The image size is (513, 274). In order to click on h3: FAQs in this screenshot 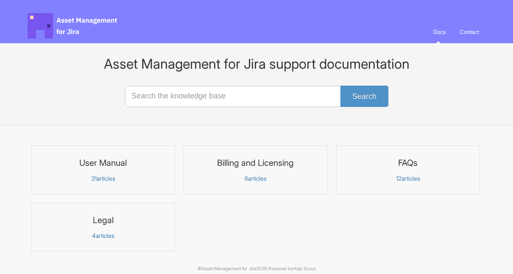, I will do `click(408, 163)`.